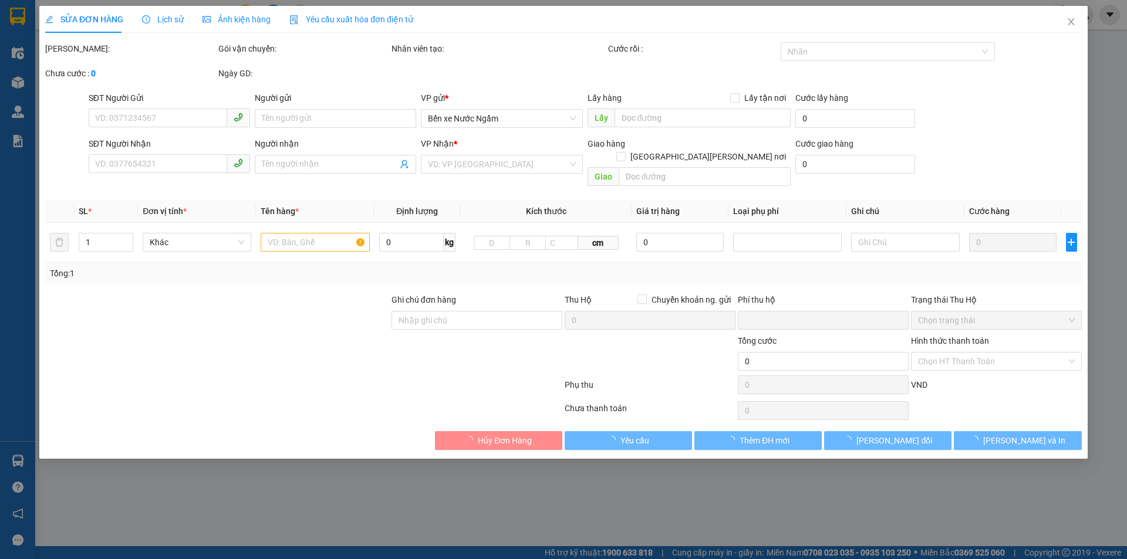  I want to click on label: Hình thức thanh toán, so click(950, 341).